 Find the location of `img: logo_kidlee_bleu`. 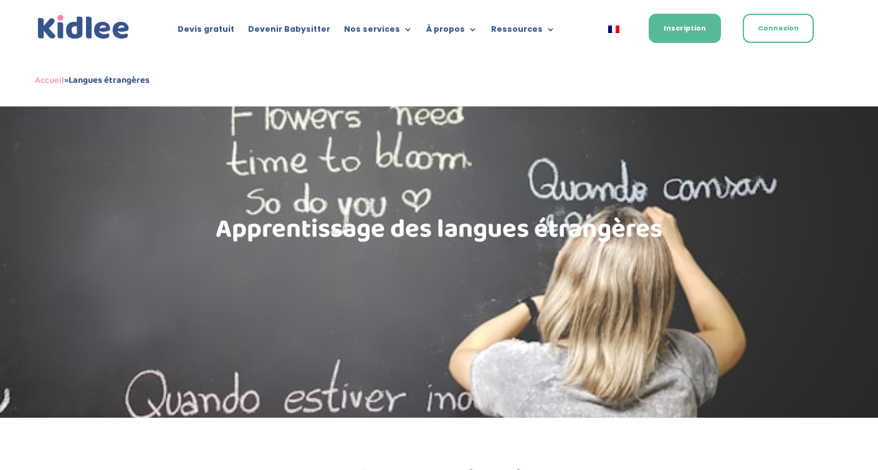

img: logo_kidlee_bleu is located at coordinates (83, 27).